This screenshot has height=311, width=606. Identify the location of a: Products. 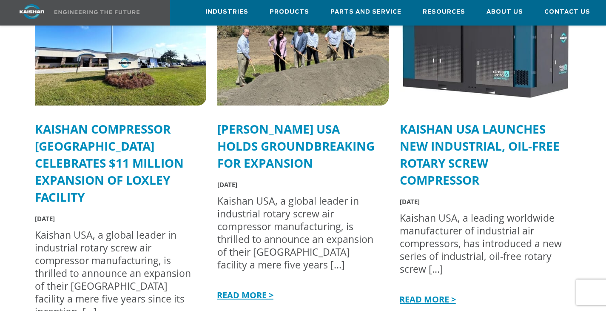
(289, 12).